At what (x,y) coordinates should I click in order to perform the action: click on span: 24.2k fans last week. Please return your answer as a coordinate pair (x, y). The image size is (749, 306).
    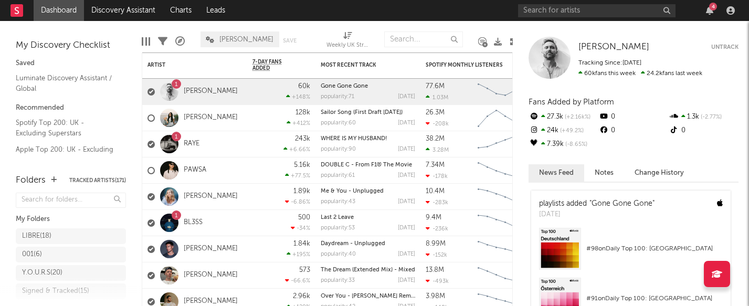
    Looking at the image, I should click on (641, 74).